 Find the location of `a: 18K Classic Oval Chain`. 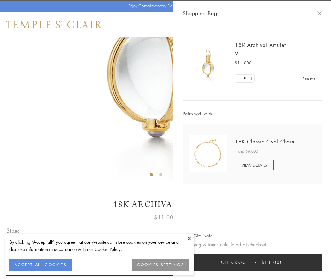

a: 18K Classic Oval Chain is located at coordinates (264, 141).